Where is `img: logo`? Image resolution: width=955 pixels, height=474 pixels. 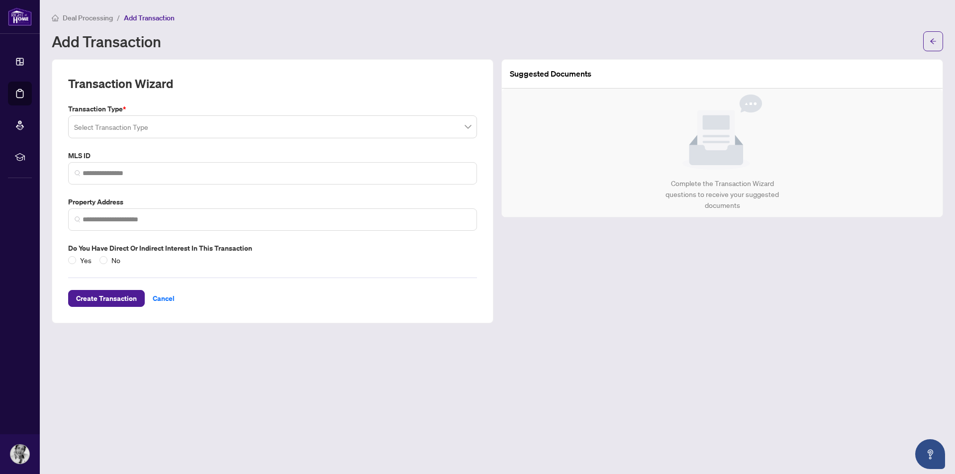
img: logo is located at coordinates (20, 16).